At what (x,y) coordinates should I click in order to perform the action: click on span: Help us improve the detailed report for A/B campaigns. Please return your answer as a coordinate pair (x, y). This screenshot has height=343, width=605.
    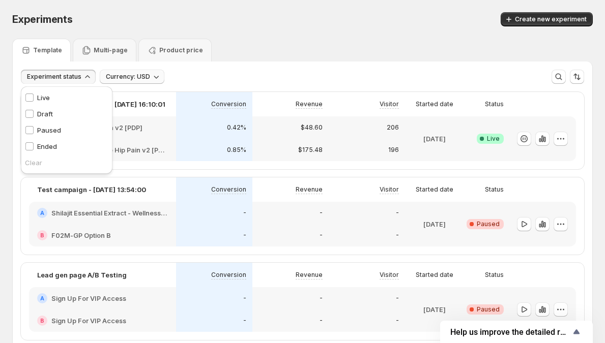
    Looking at the image, I should click on (510, 332).